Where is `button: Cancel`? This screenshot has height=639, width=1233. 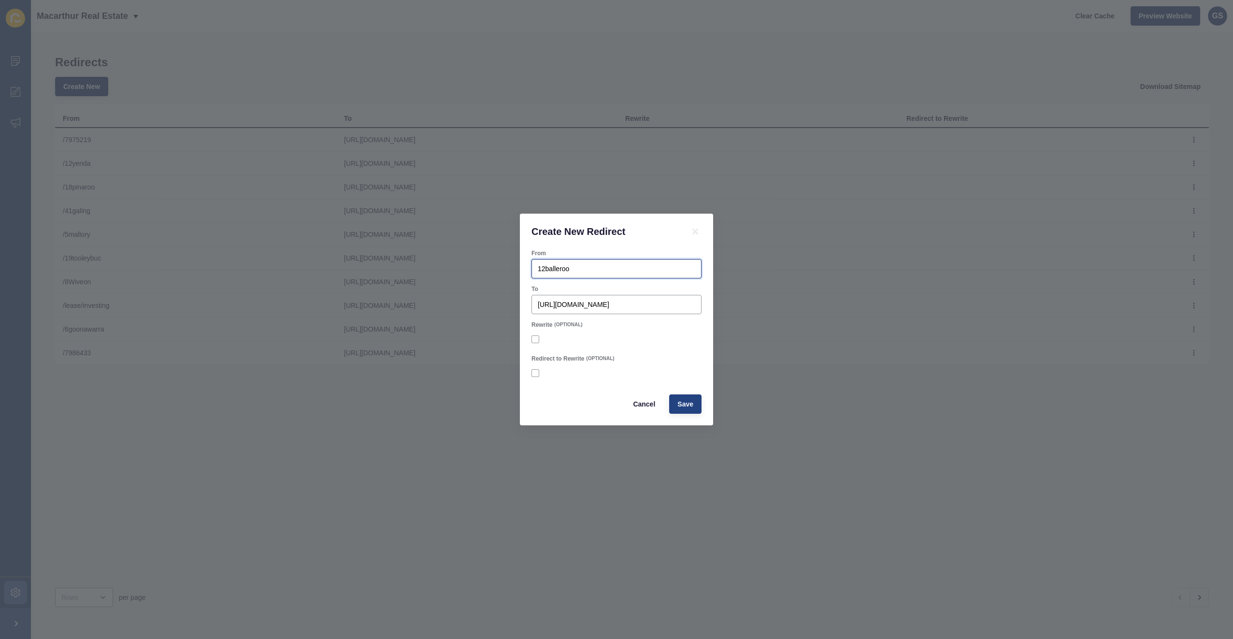 button: Cancel is located at coordinates (644, 404).